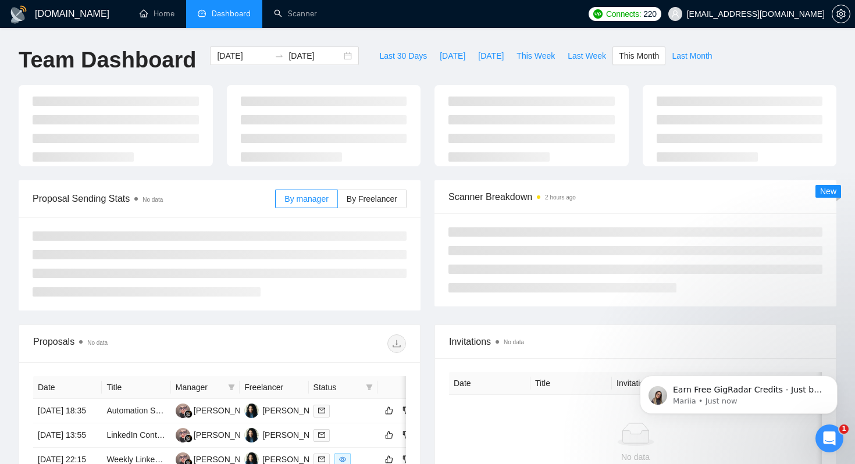 The height and width of the screenshot is (464, 855). Describe the element at coordinates (274, 387) in the screenshot. I see `th: Freelancer` at that location.